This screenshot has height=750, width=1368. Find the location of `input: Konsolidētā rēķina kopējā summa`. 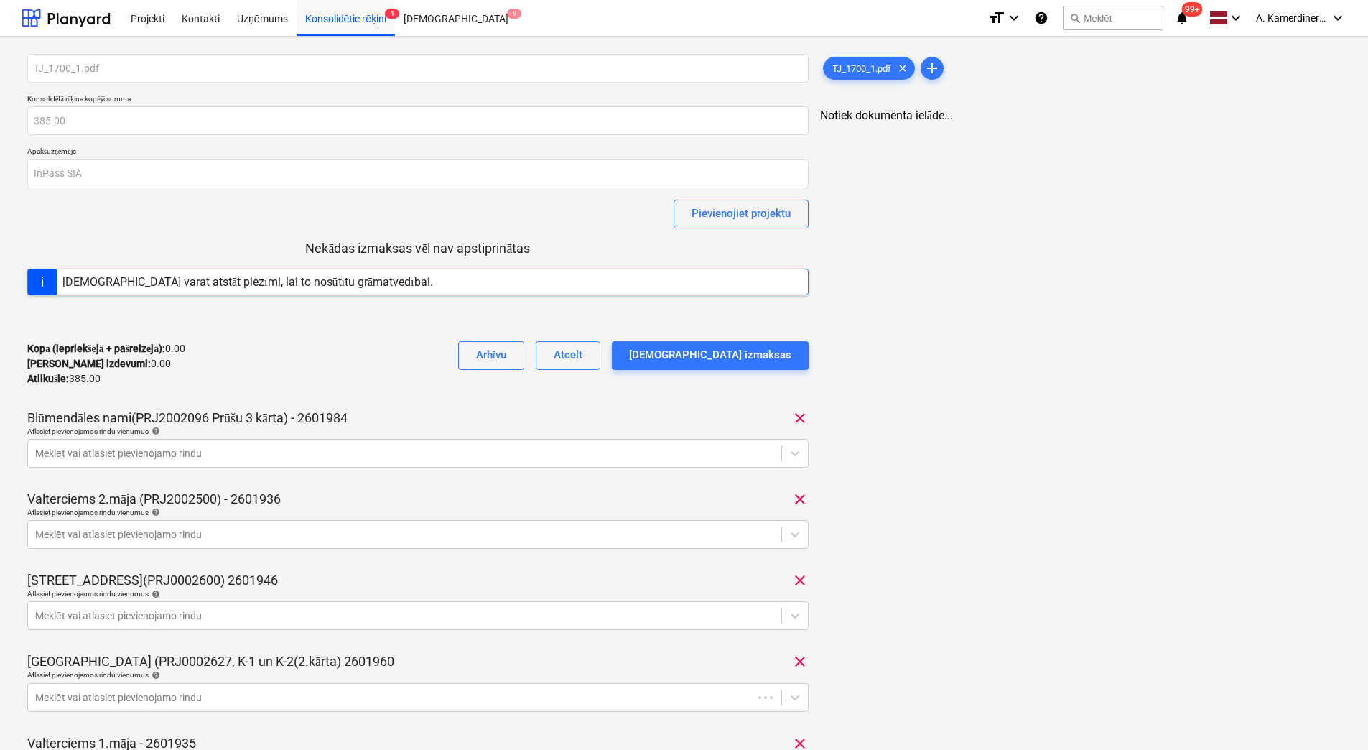

input: Konsolidētā rēķina kopējā summa is located at coordinates (418, 121).